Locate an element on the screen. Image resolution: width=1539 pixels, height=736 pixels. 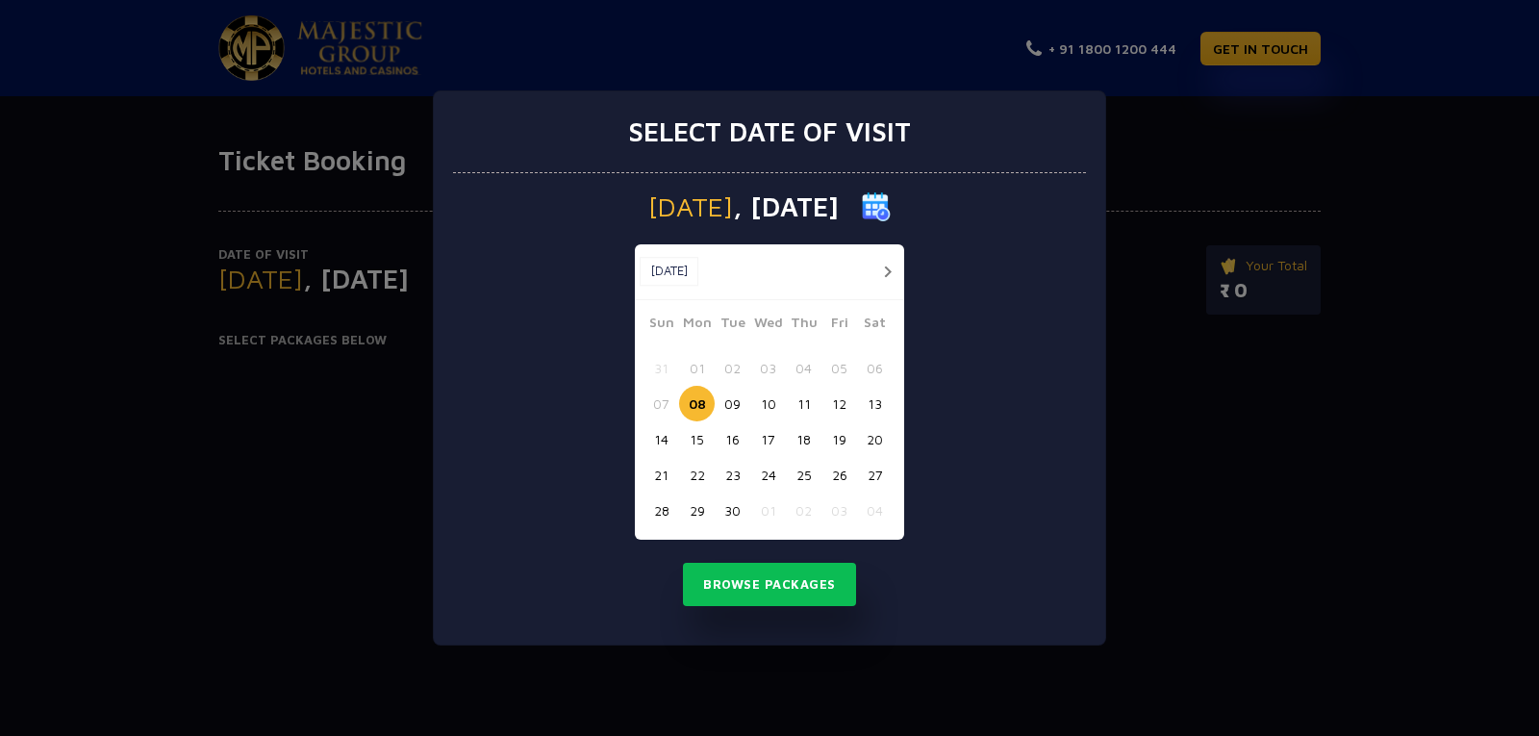
button: 15 is located at coordinates (696, 439).